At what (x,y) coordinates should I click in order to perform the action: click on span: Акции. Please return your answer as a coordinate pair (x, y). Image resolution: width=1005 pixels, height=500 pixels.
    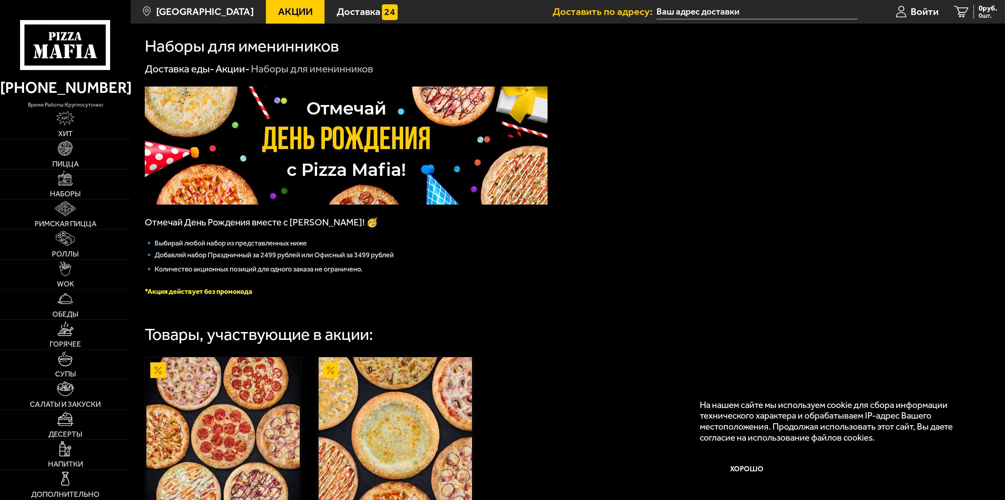
    Looking at the image, I should click on (295, 12).